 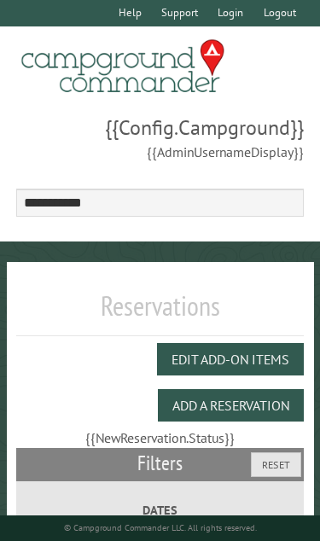 I want to click on small: © Campground Commander LLC. All rights reserved., so click(x=160, y=527).